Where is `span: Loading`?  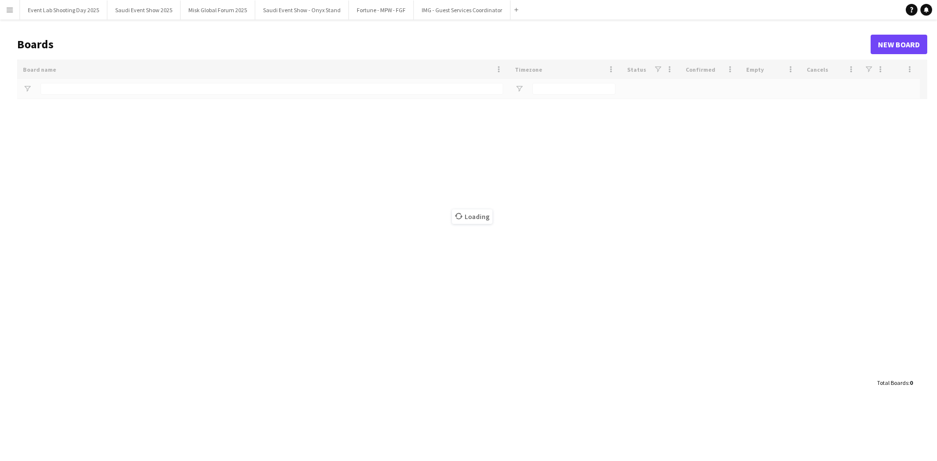 span: Loading is located at coordinates (472, 217).